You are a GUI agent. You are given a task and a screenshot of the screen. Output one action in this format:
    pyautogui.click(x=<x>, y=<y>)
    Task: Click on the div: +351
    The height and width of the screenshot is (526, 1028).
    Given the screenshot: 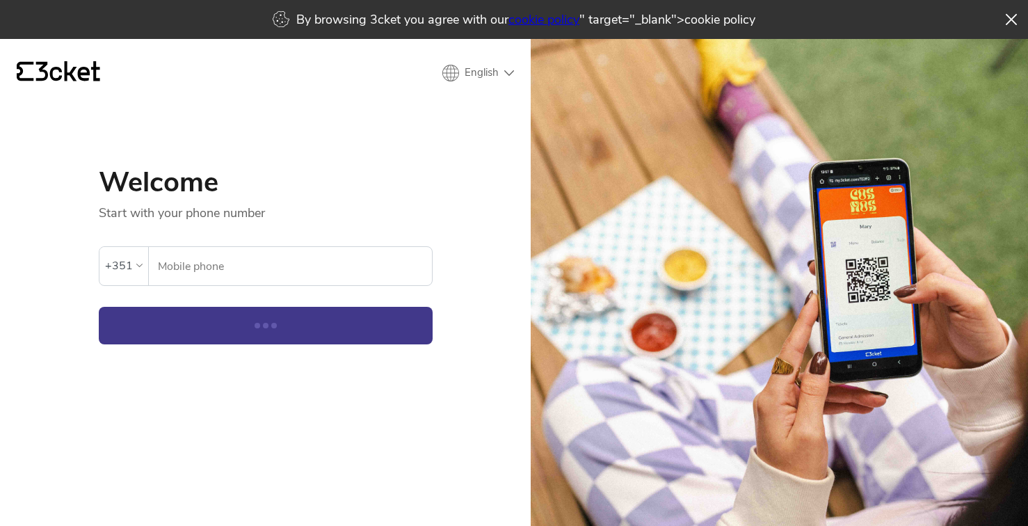 What is the action you would take?
    pyautogui.click(x=119, y=266)
    